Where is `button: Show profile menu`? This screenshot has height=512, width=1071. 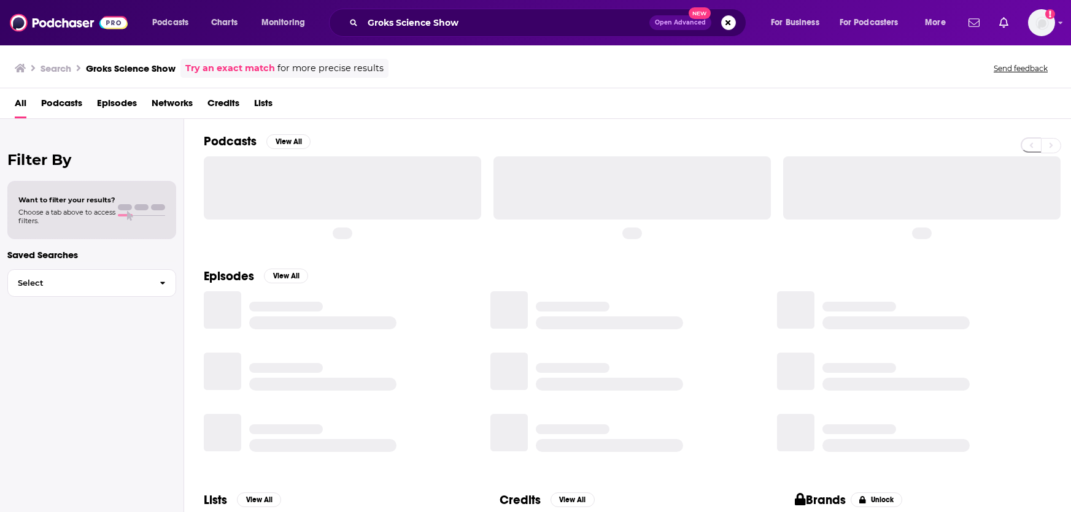 button: Show profile menu is located at coordinates (1041, 23).